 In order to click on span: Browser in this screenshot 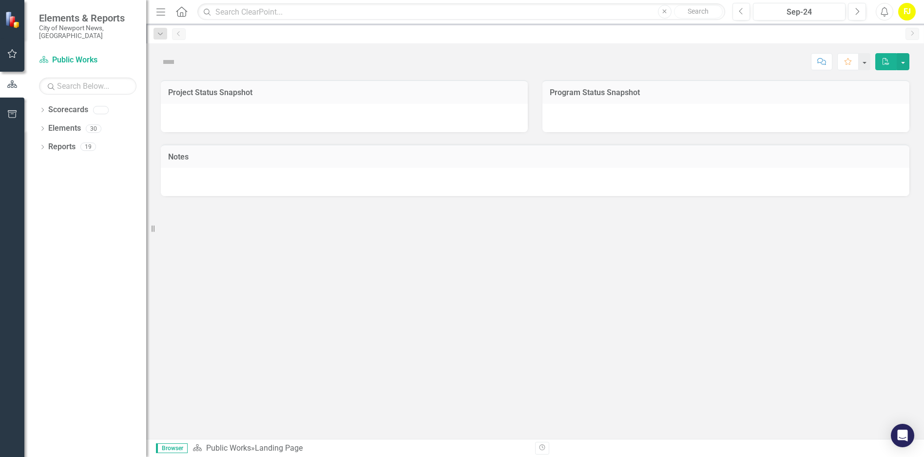, I will do `click(172, 448)`.